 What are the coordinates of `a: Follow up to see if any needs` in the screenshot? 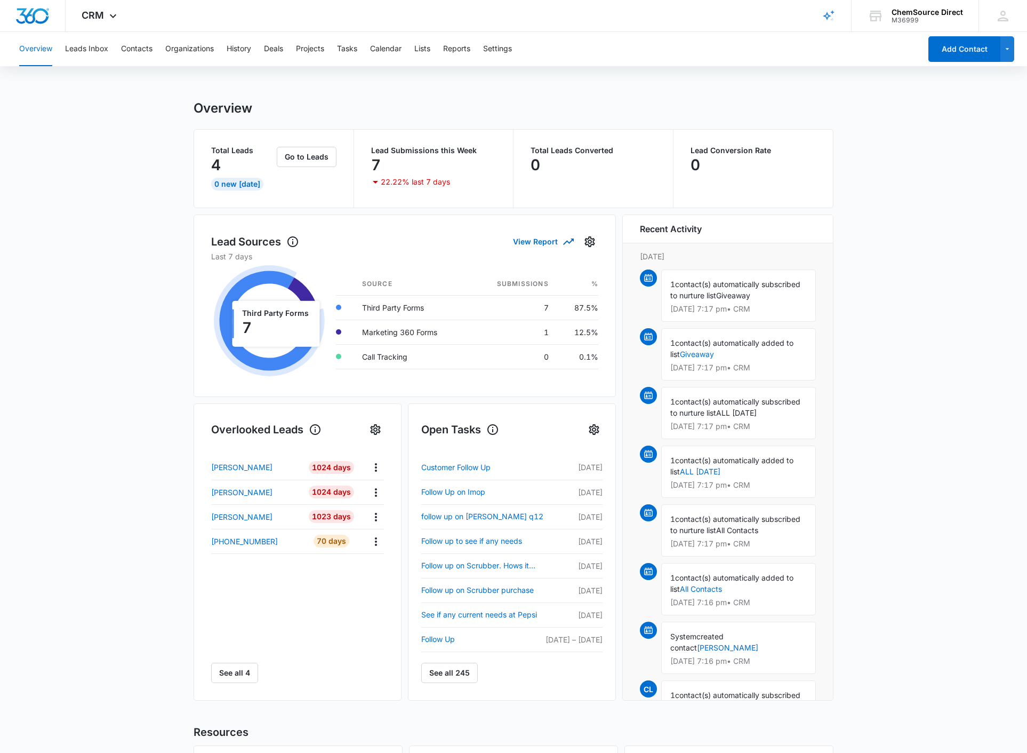 It's located at (483, 541).